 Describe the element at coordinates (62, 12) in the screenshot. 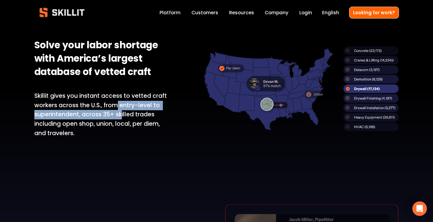

I see `img: Skillit` at that location.